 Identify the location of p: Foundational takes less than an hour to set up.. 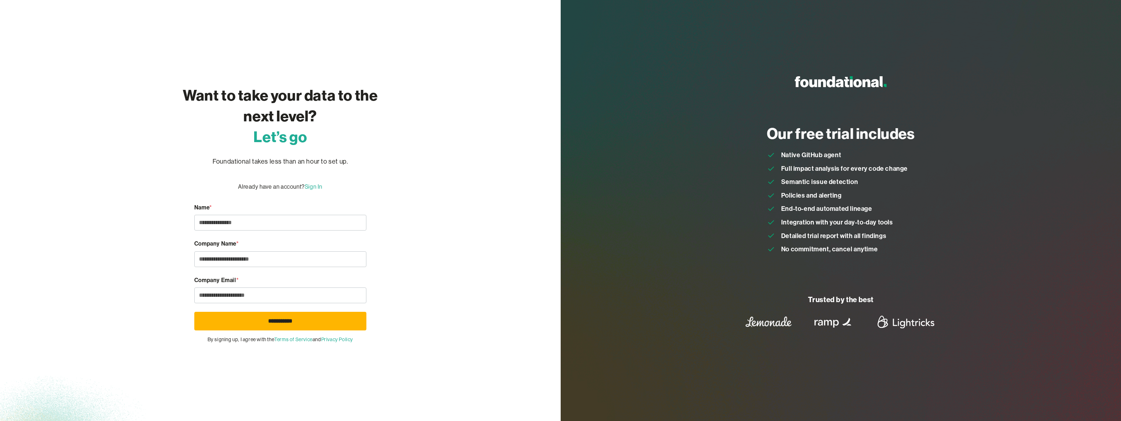
(280, 162).